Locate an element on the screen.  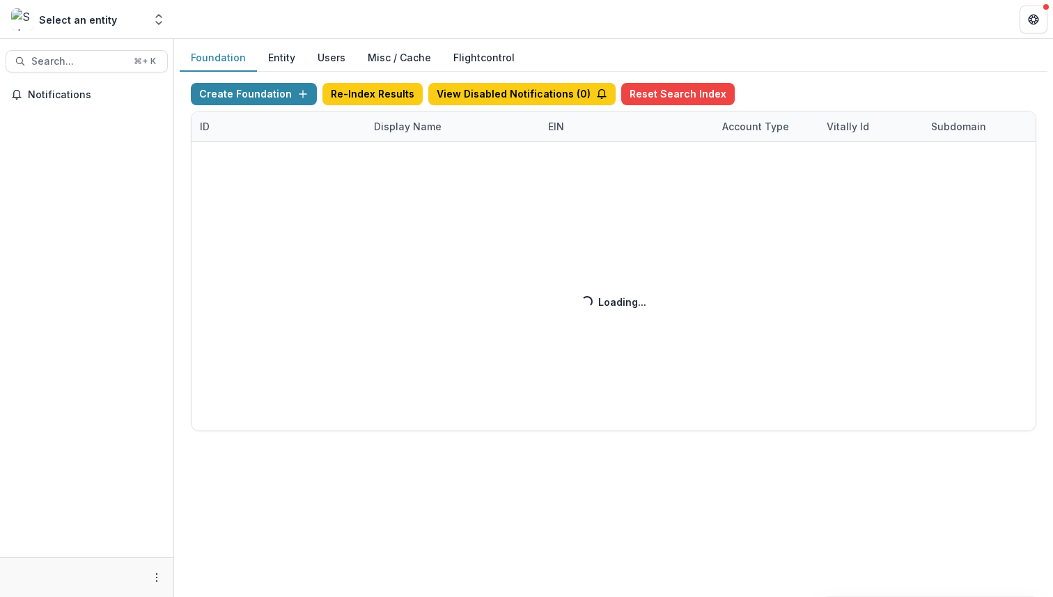
div: ⌘ + K is located at coordinates (145, 61).